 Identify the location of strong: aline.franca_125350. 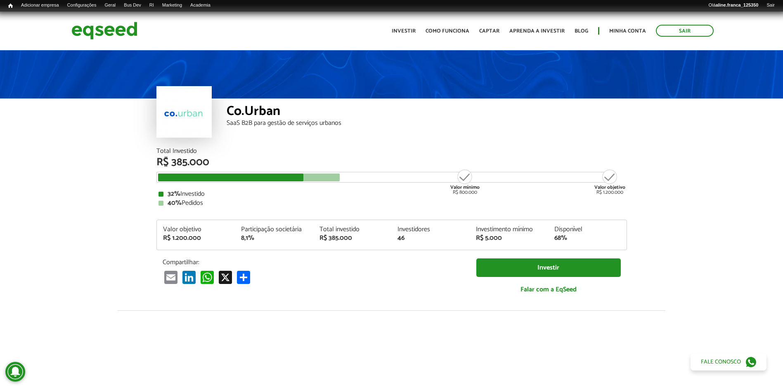
(737, 5).